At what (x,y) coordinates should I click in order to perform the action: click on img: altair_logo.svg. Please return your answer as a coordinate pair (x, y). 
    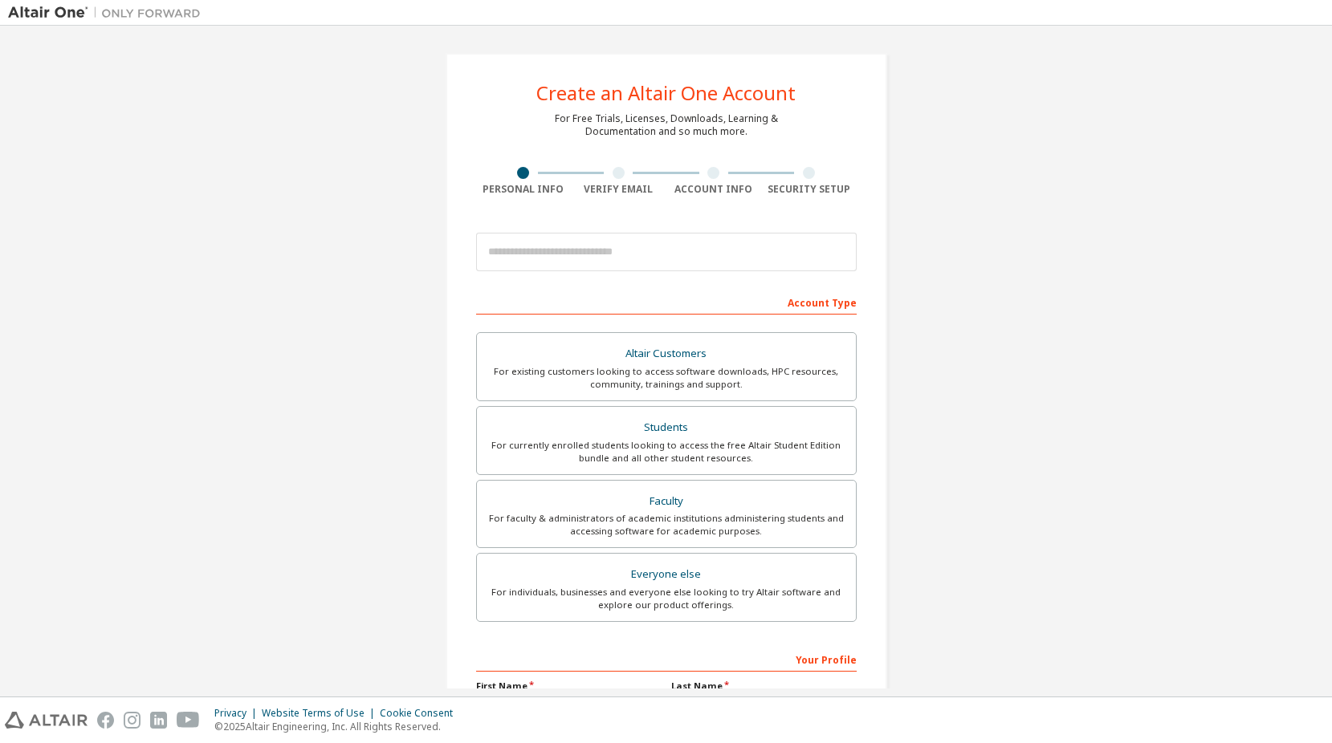
    Looking at the image, I should click on (46, 720).